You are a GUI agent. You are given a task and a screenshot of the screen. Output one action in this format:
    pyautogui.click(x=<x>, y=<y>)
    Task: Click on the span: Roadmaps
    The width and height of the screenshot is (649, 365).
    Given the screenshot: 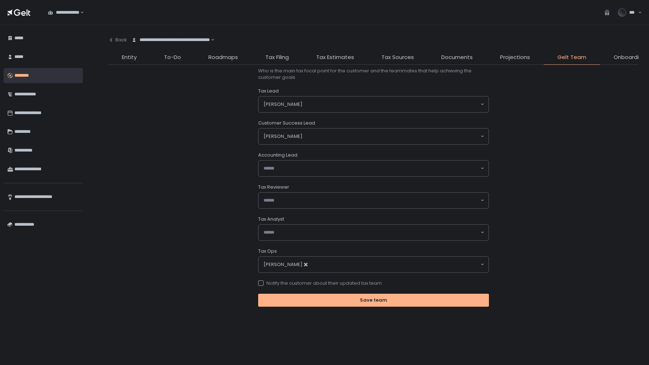 What is the action you would take?
    pyautogui.click(x=223, y=57)
    